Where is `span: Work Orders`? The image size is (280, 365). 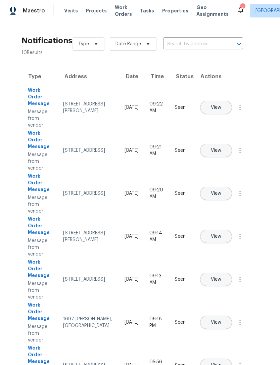
span: Work Orders is located at coordinates (123, 11).